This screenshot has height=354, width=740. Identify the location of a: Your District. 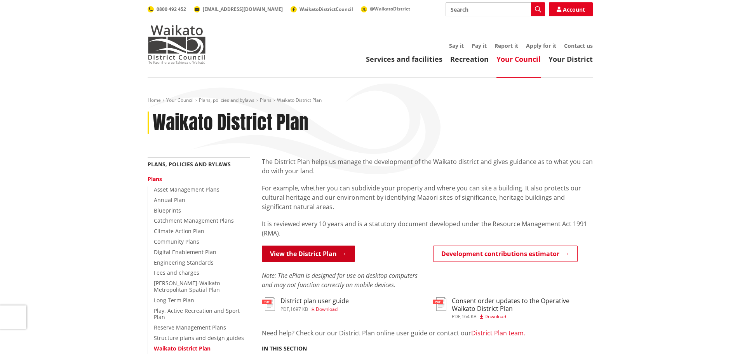
(571, 59).